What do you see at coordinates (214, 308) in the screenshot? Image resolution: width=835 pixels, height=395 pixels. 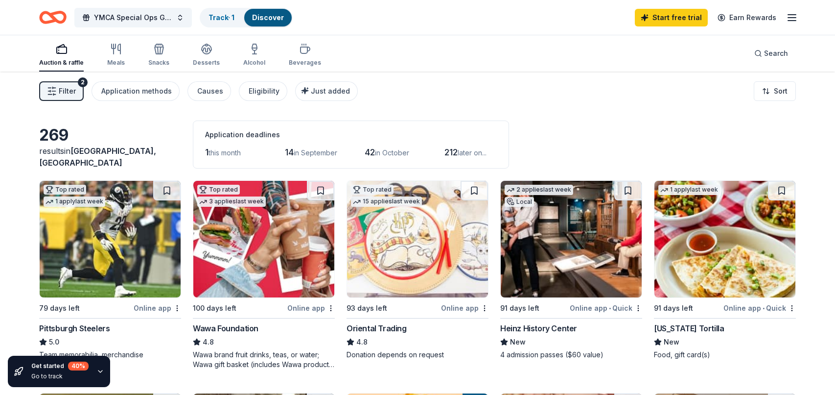 I see `div: 100 days left` at bounding box center [214, 308].